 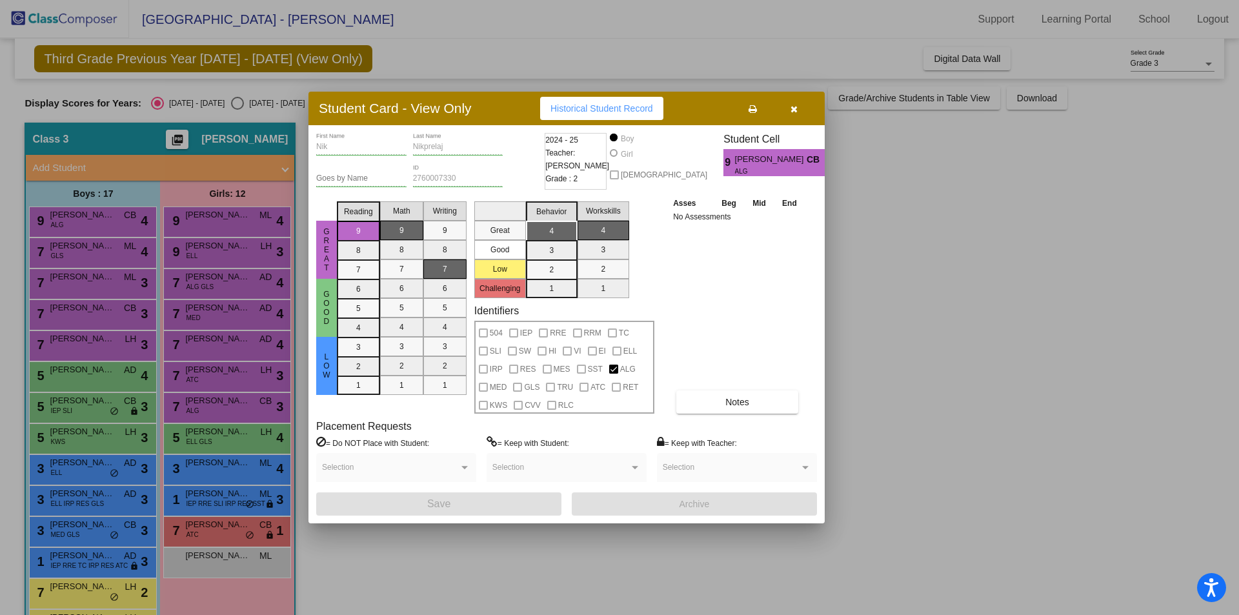 What do you see at coordinates (728, 163) in the screenshot?
I see `span: 9` at bounding box center [728, 163].